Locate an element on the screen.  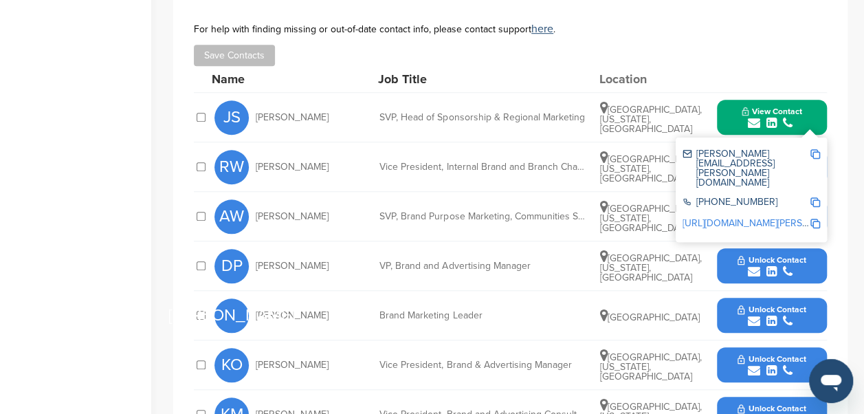
div: Vice President, Brand & Advertising Manager is located at coordinates (482, 365).